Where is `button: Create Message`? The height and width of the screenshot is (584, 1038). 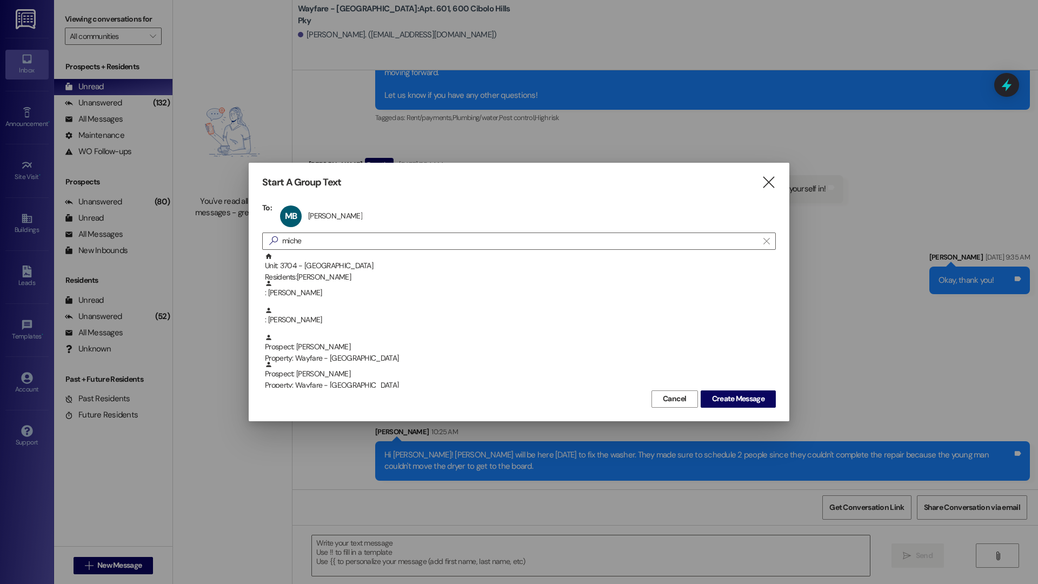
button: Create Message is located at coordinates (738, 399).